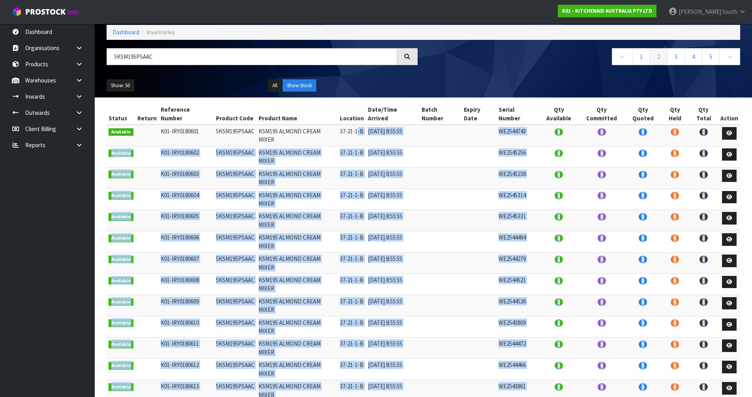 This screenshot has height=397, width=752. Describe the element at coordinates (186, 327) in the screenshot. I see `td: K01-IRY0180610` at that location.